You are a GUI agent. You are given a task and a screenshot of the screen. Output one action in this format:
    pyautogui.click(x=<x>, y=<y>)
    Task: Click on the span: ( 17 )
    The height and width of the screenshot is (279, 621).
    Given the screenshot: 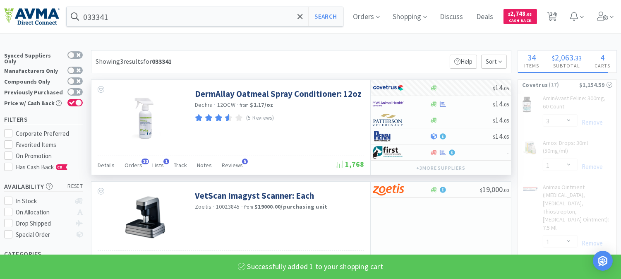 What is the action you would take?
    pyautogui.click(x=564, y=85)
    